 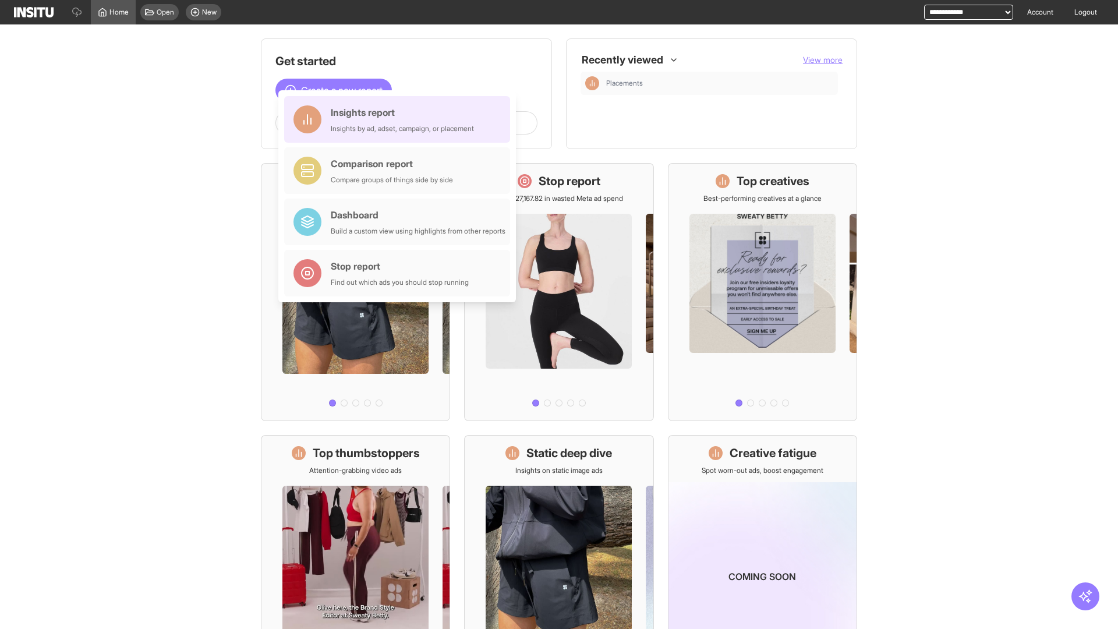 What do you see at coordinates (119, 12) in the screenshot?
I see `span: Home` at bounding box center [119, 12].